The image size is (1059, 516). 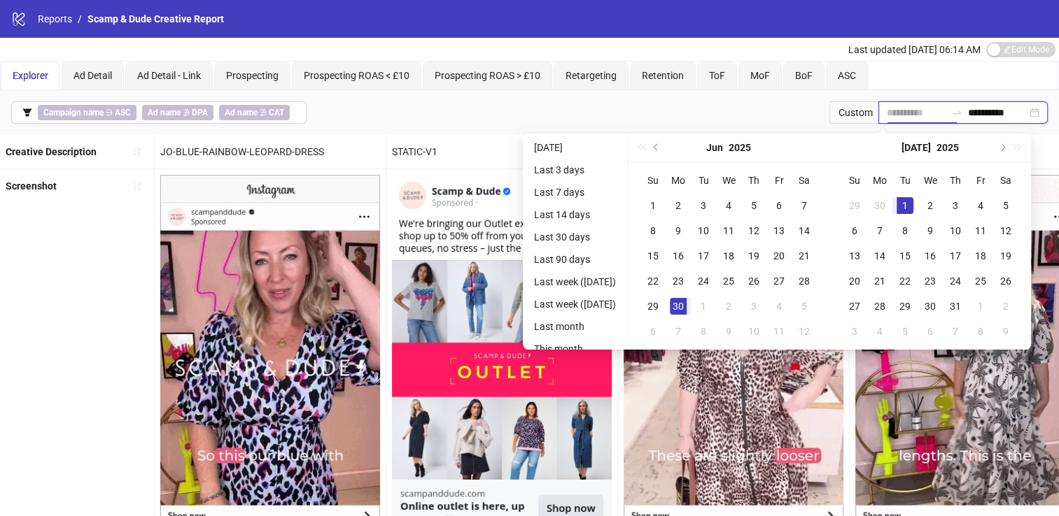 I want to click on td: 2025-07-22, so click(x=905, y=281).